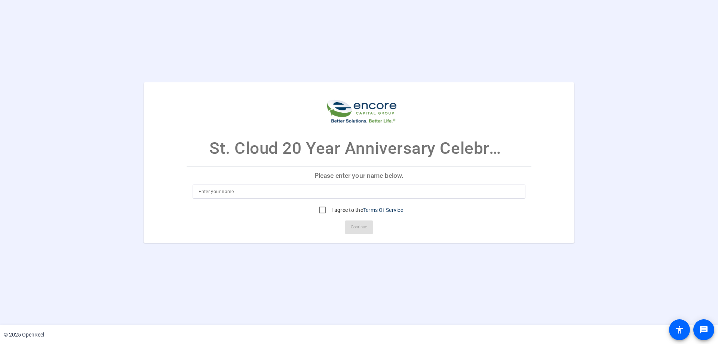  Describe the element at coordinates (24, 334) in the screenshot. I see `div: © 2025 OpenReel` at that location.